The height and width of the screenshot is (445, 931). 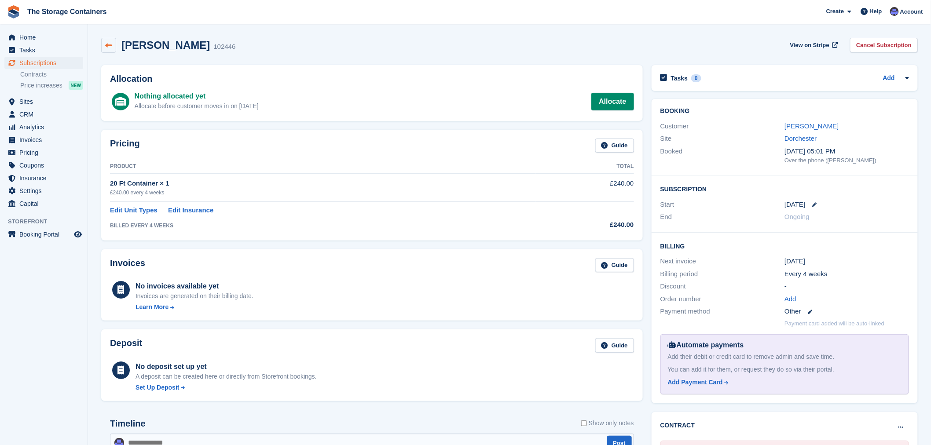 What do you see at coordinates (46, 153) in the screenshot?
I see `span: Pricing` at bounding box center [46, 153].